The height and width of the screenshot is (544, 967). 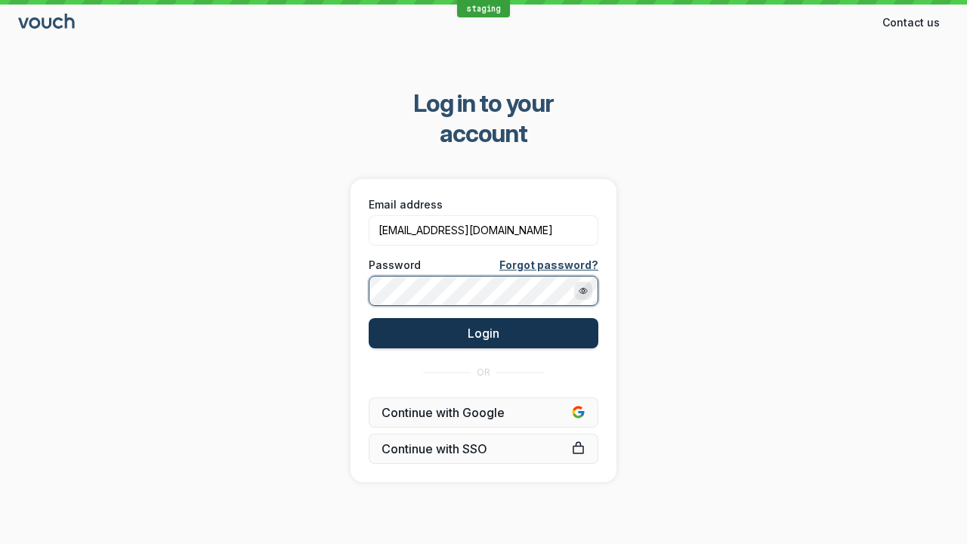 What do you see at coordinates (483, 333) in the screenshot?
I see `button: Login` at bounding box center [483, 333].